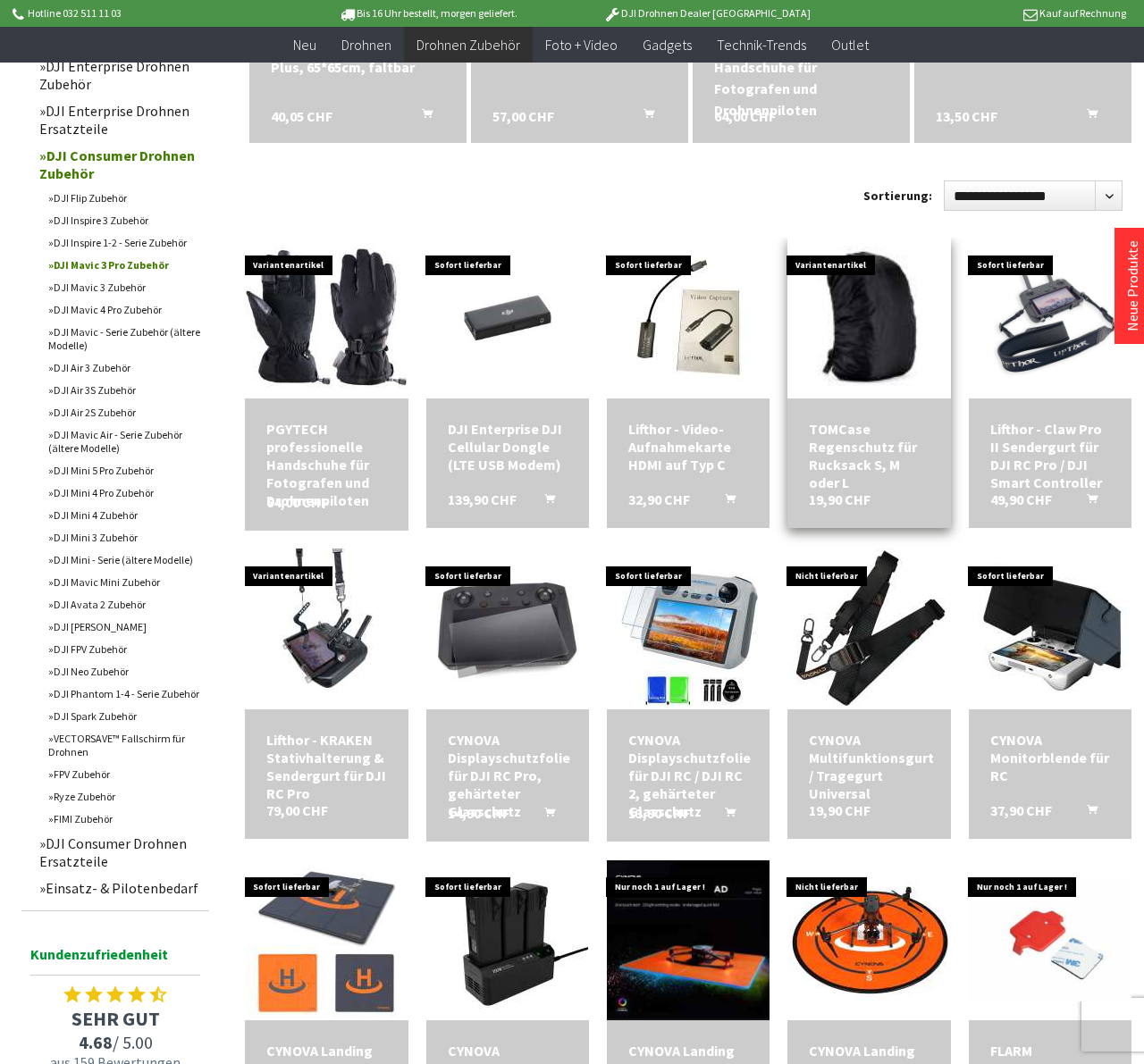 The image size is (1144, 1064). What do you see at coordinates (125, 441) in the screenshot?
I see `a: DJI Mavic Air - Serie Zubehör (ältere Modelle)` at bounding box center [125, 441].